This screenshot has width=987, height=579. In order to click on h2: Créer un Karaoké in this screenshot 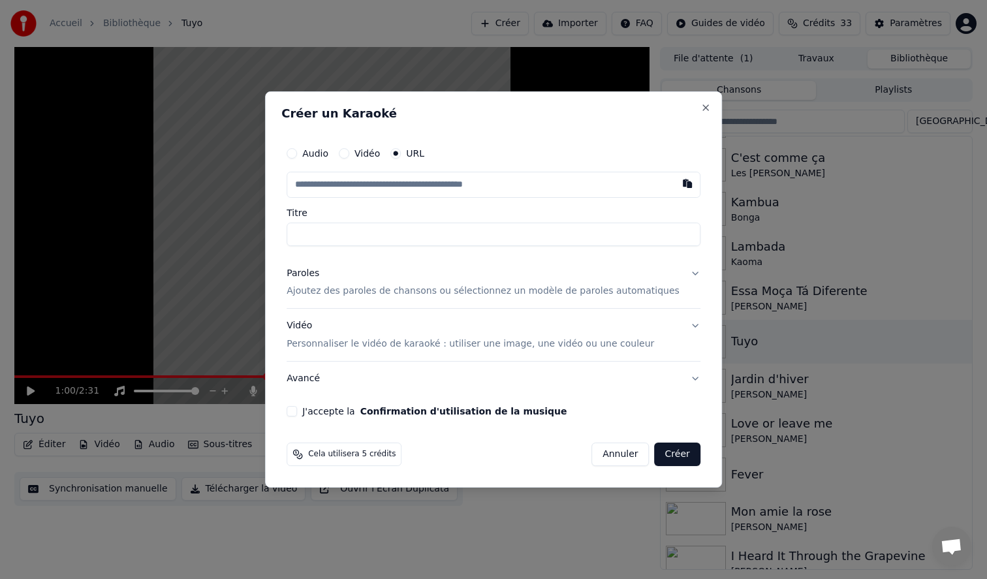, I will do `click(494, 114)`.